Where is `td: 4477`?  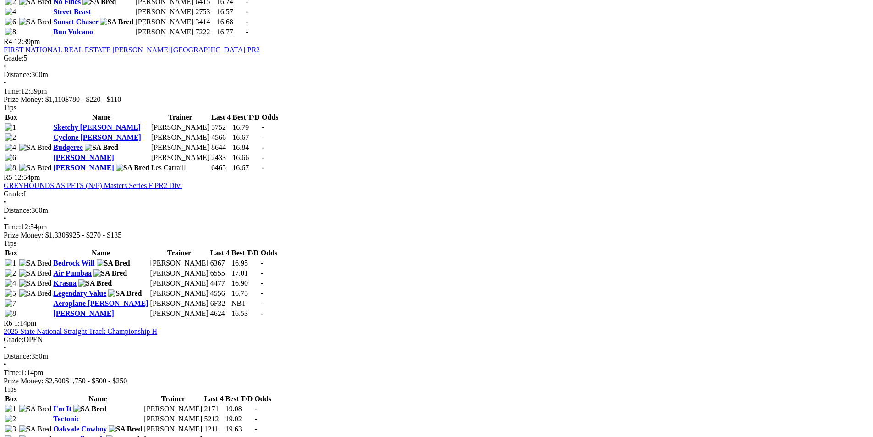 td: 4477 is located at coordinates (220, 283).